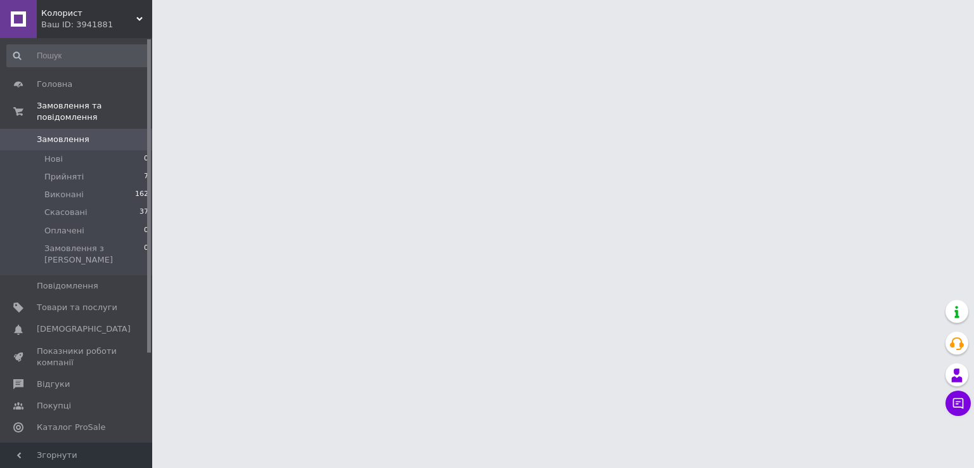  I want to click on span: 7, so click(146, 177).